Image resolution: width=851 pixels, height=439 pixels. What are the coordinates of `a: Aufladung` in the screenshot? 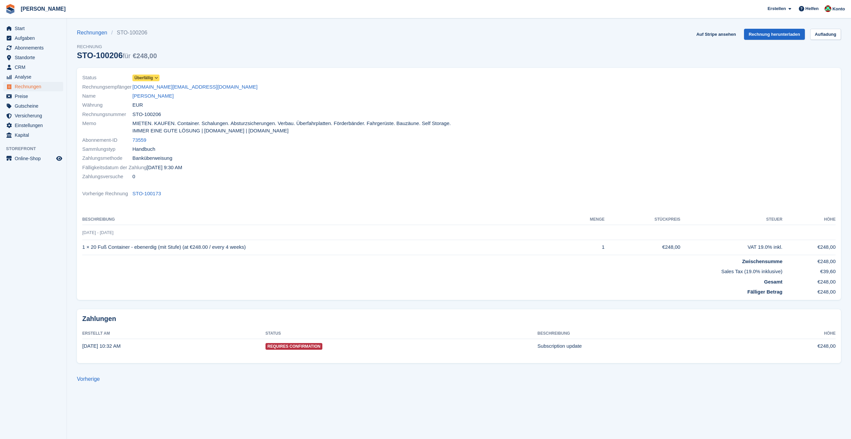 It's located at (826, 34).